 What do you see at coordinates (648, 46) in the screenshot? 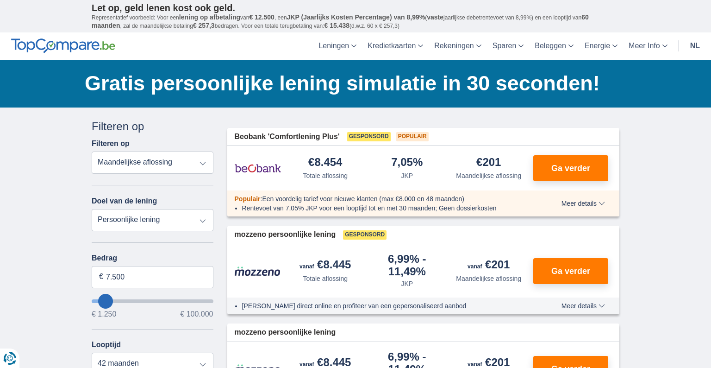
I see `a: Meer Info` at bounding box center [648, 46].